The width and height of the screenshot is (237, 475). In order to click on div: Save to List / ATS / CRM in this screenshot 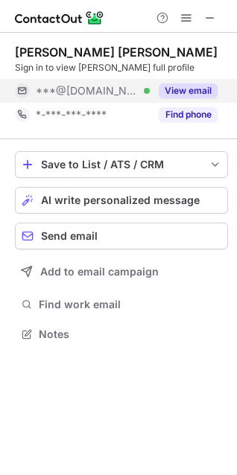, I will do `click(121, 164)`.